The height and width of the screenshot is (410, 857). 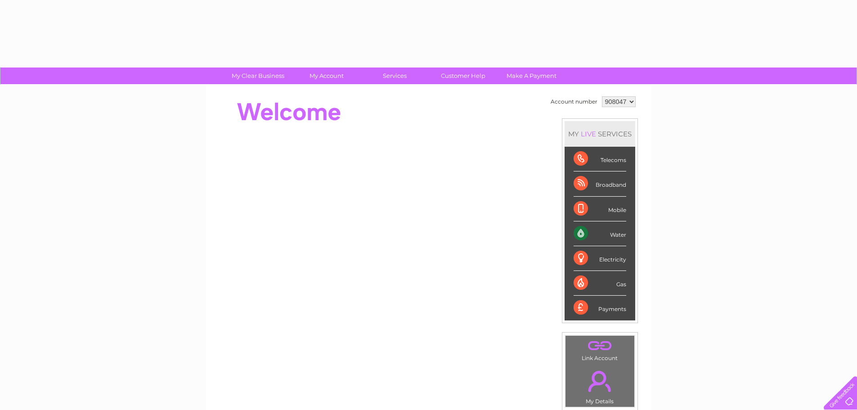 What do you see at coordinates (600, 349) in the screenshot?
I see `td: Link Account` at bounding box center [600, 349].